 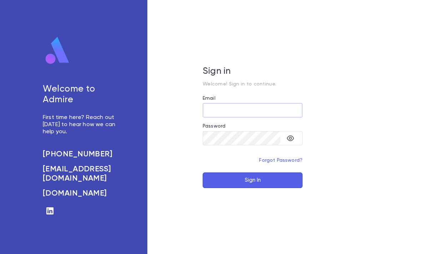 What do you see at coordinates (209, 98) in the screenshot?
I see `label: Email` at bounding box center [209, 98].